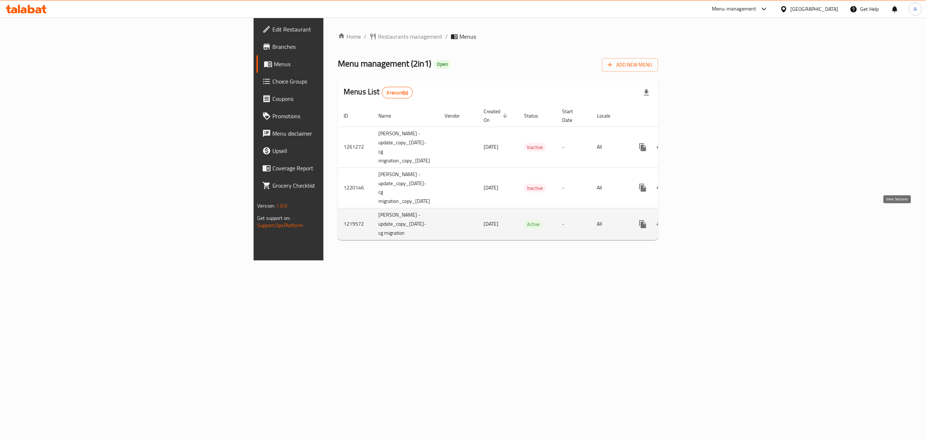 The height and width of the screenshot is (439, 926). Describe the element at coordinates (332, 99) in the screenshot. I see `a: Coupons` at that location.